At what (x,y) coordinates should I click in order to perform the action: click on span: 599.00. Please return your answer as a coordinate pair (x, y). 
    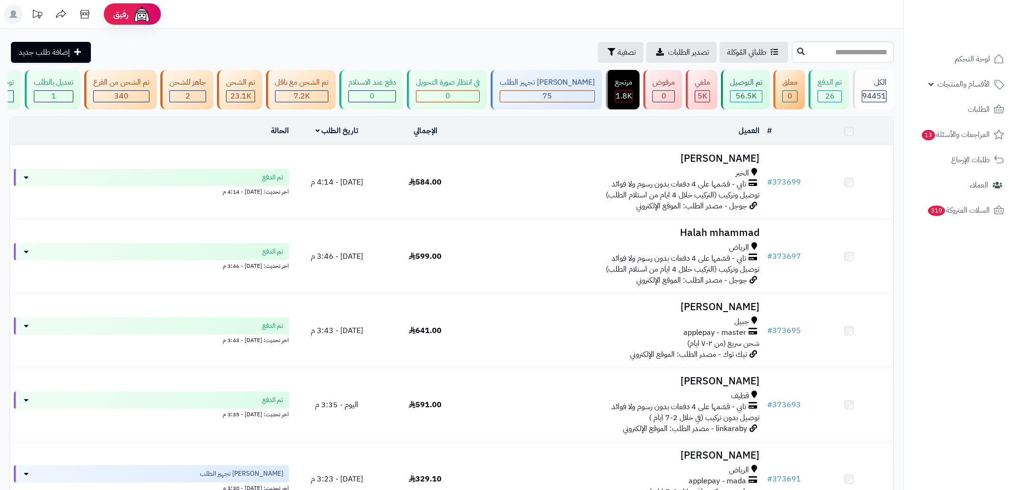
    Looking at the image, I should click on (425, 257).